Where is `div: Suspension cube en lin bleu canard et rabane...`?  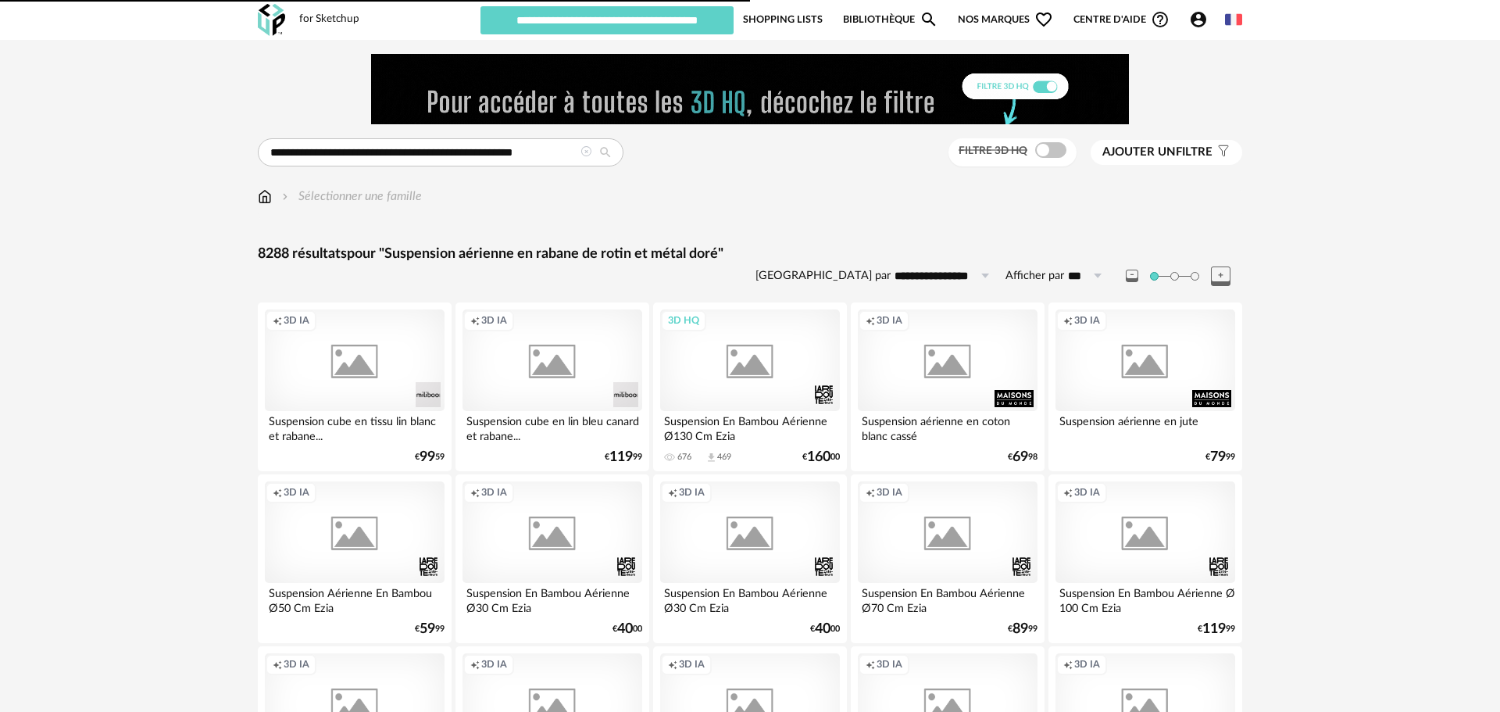 div: Suspension cube en lin bleu canard et rabane... is located at coordinates (552, 427).